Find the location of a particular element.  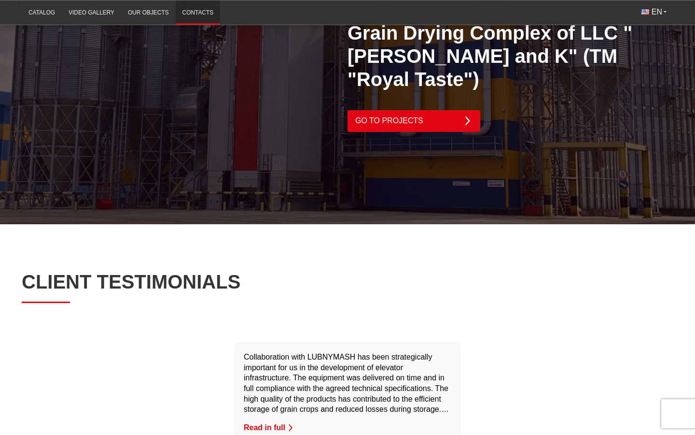

a: Contacts is located at coordinates (198, 13).